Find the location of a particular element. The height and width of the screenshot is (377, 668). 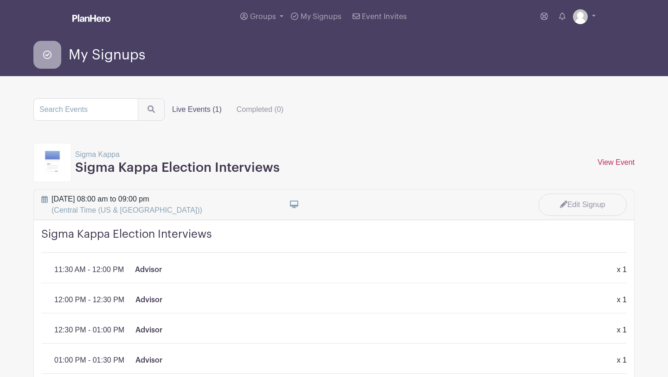

p: 12:00 PM - 12:30 PM is located at coordinates (89, 300).